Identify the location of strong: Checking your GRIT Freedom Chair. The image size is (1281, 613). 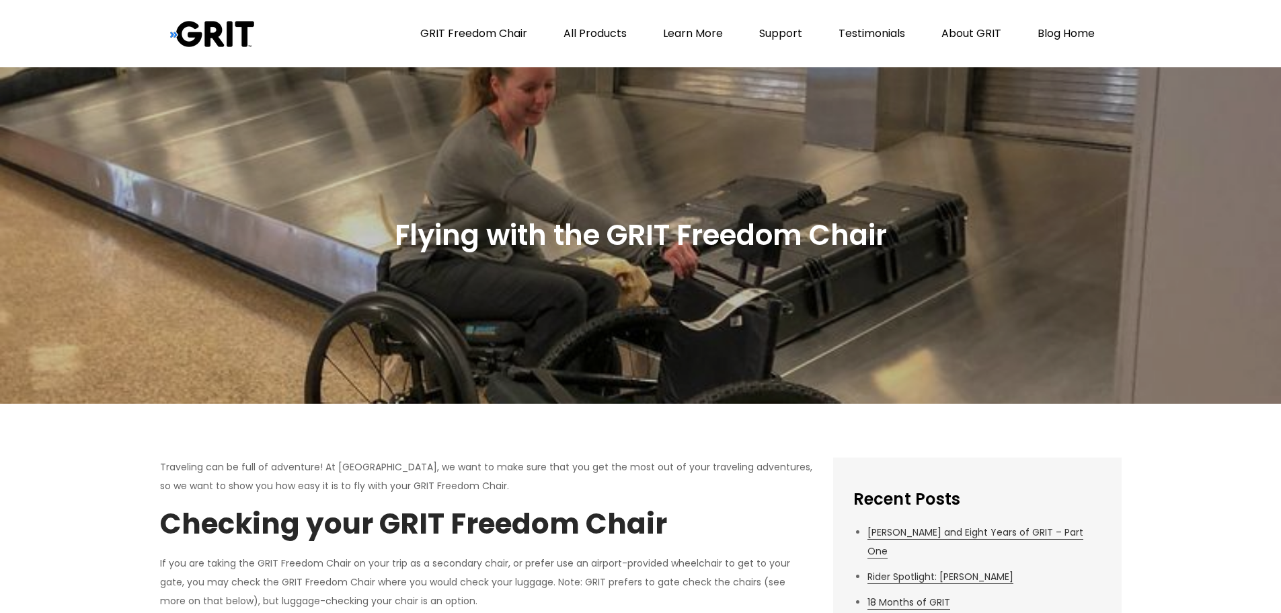
(414, 523).